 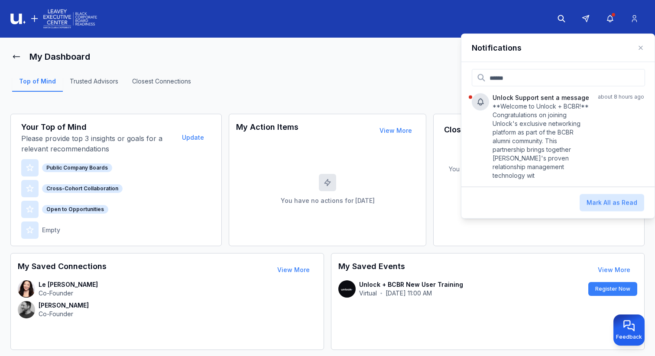 I want to click on h1: My Dashboard, so click(x=60, y=57).